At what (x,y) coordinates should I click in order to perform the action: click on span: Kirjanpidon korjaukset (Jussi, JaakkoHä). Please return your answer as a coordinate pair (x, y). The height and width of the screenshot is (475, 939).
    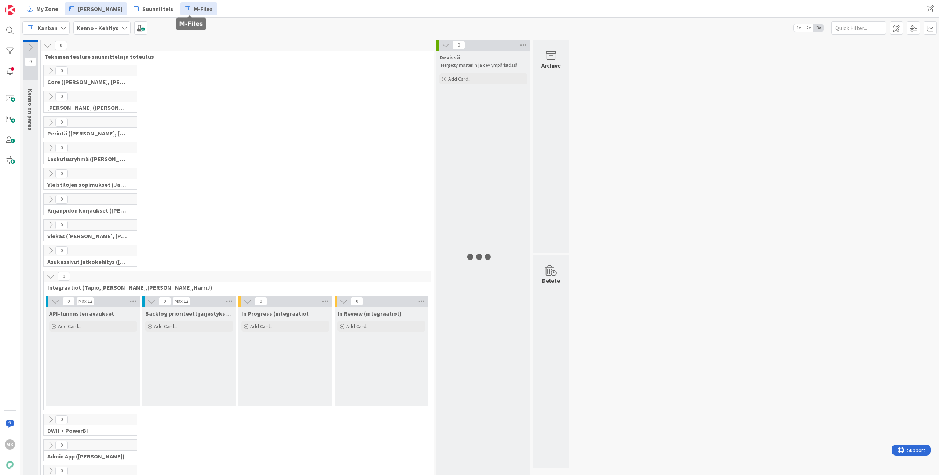
    Looking at the image, I should click on (87, 210).